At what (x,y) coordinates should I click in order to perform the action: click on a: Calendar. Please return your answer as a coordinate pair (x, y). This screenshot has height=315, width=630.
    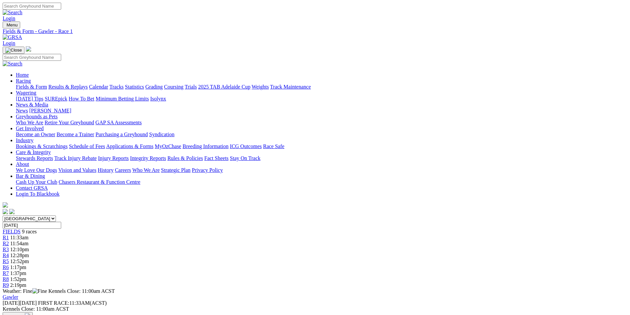
    Looking at the image, I should click on (99, 87).